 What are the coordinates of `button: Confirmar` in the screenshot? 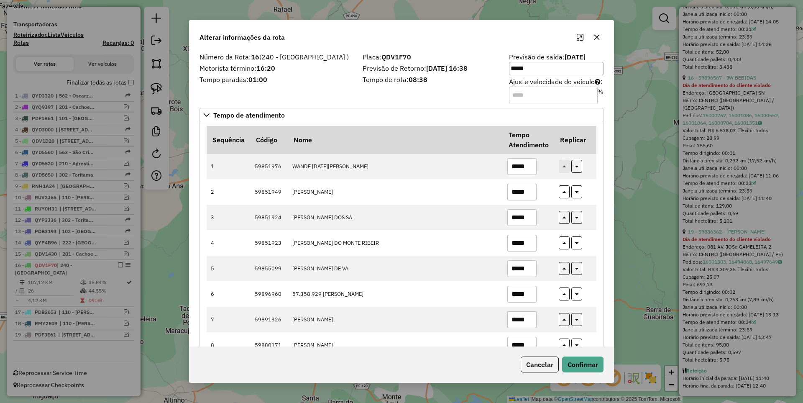 It's located at (583, 364).